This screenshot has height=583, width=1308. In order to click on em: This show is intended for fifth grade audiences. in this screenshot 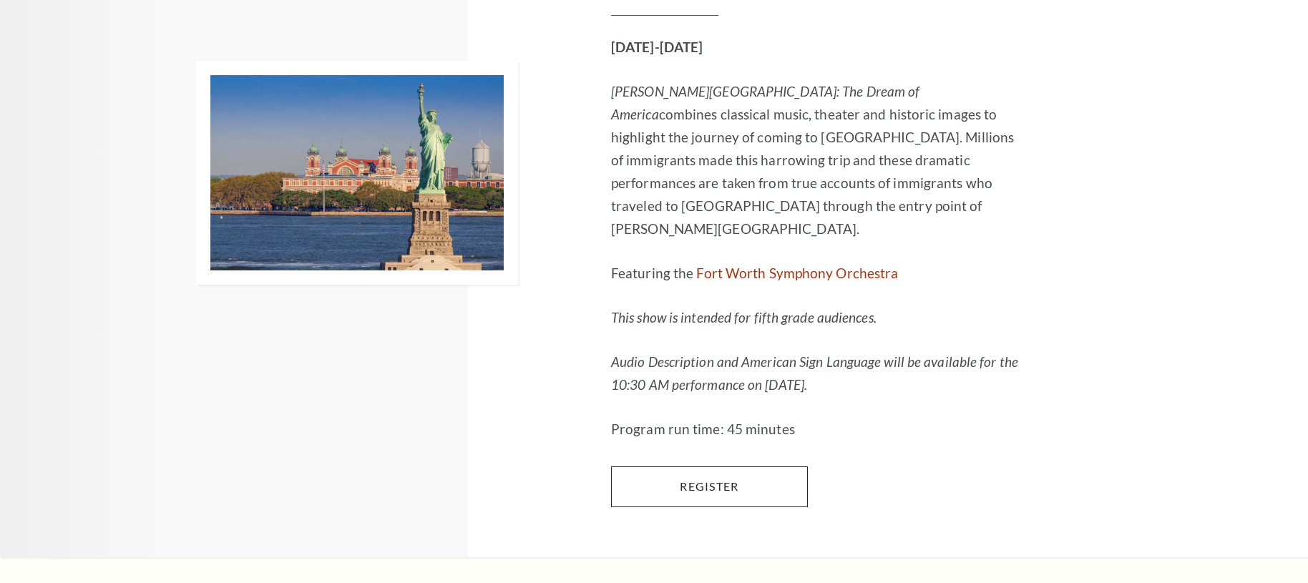, I will do `click(743, 317)`.